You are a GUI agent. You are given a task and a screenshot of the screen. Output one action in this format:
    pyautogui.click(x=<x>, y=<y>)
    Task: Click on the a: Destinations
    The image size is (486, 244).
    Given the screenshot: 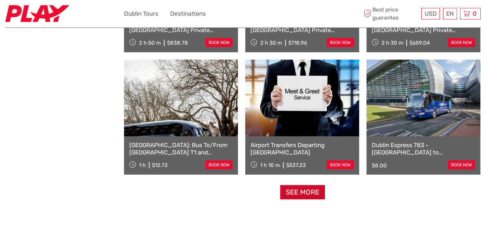 What is the action you would take?
    pyautogui.click(x=188, y=14)
    